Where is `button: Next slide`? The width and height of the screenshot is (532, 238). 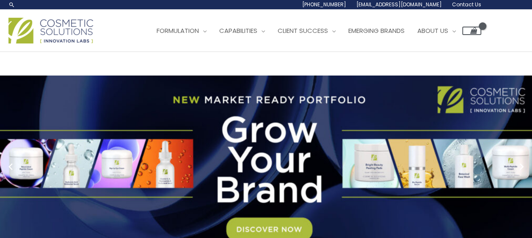 button: Next slide is located at coordinates (521, 167).